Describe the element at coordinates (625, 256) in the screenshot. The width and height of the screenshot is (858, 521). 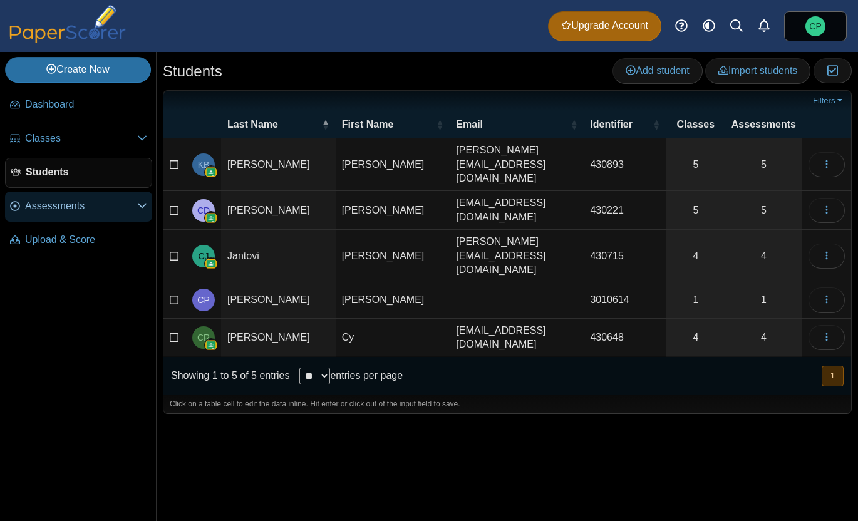
I see `td: 430715` at that location.